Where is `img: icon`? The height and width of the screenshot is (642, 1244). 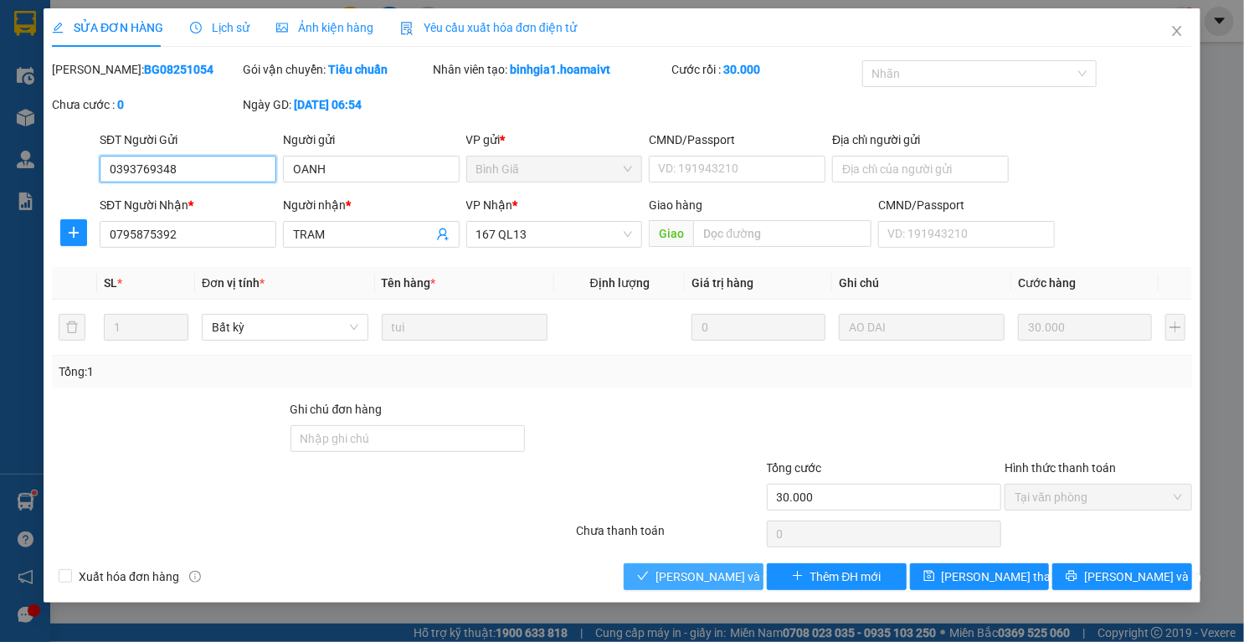 img: icon is located at coordinates (407, 28).